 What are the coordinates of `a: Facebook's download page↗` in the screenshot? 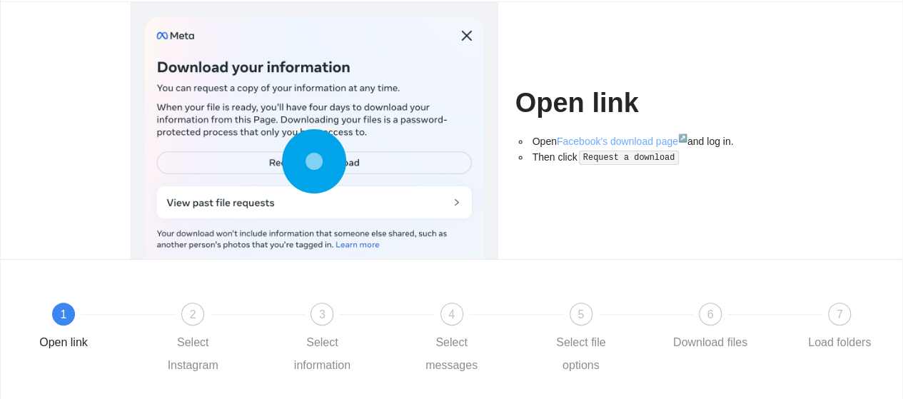 It's located at (622, 141).